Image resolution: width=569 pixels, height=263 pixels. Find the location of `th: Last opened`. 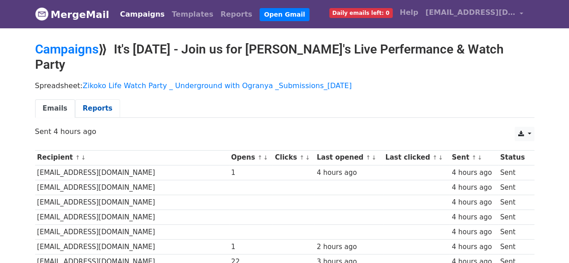

th: Last opened is located at coordinates (349, 157).